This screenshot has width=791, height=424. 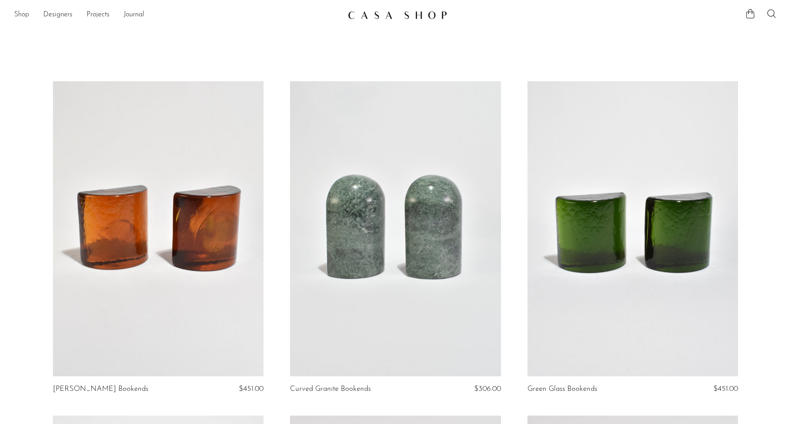 What do you see at coordinates (177, 15) in the screenshot?
I see `ul: NEW HEADER MENU` at bounding box center [177, 15].